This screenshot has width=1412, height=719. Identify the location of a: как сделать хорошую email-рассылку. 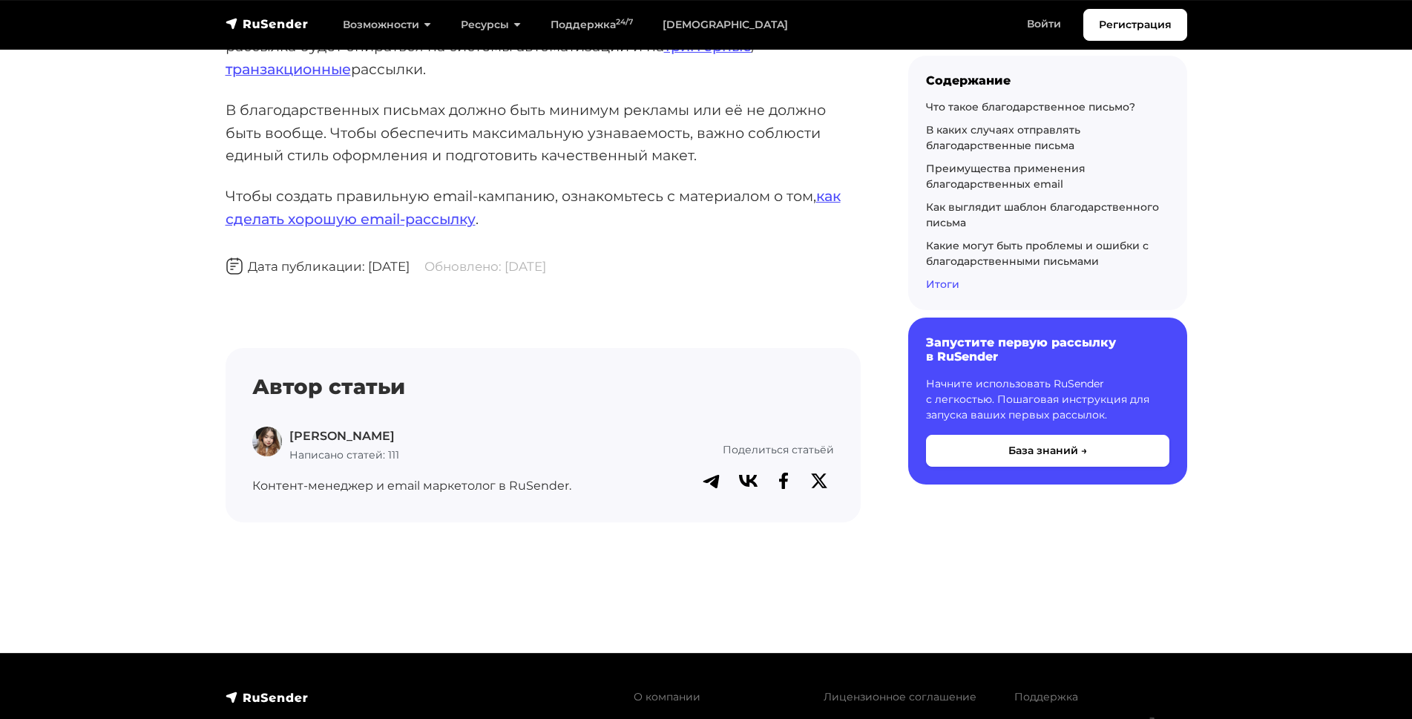
(533, 207).